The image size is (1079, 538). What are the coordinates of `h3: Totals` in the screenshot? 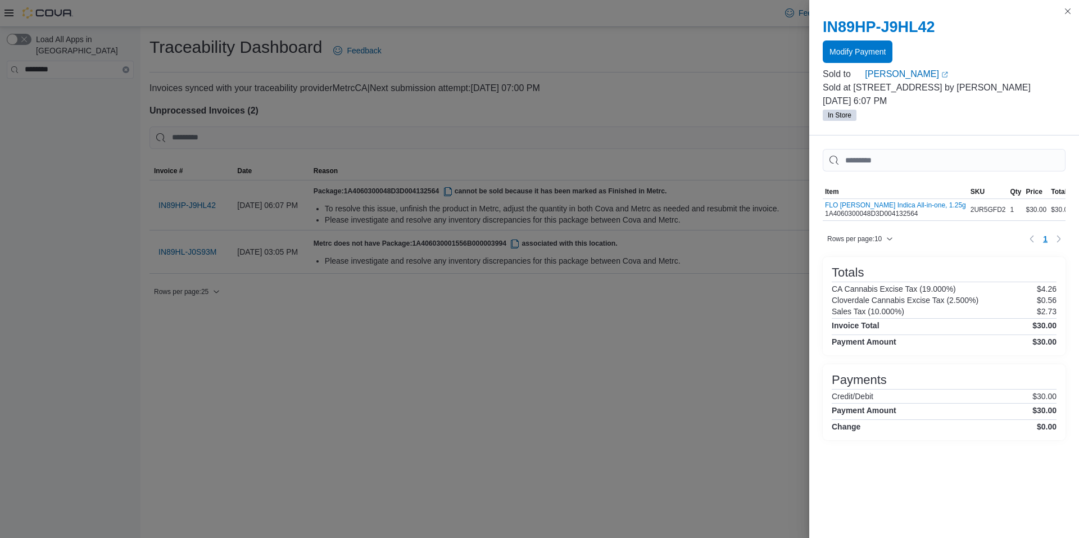 It's located at (847, 273).